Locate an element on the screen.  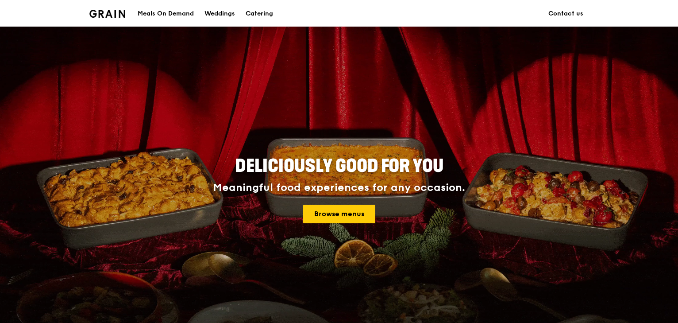
img: Grain is located at coordinates (107, 14).